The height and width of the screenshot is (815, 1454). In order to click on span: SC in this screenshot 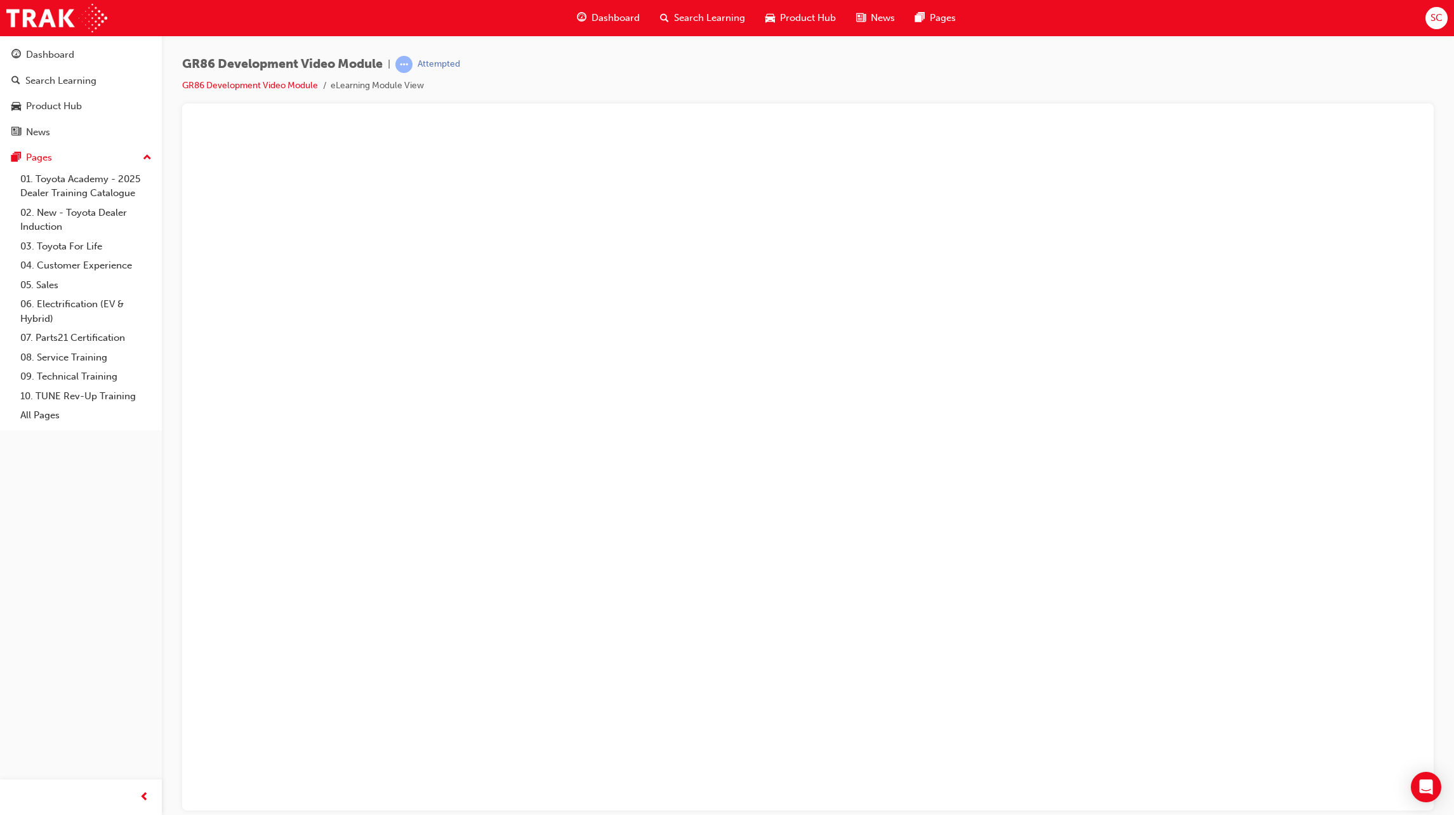, I will do `click(1437, 18)`.